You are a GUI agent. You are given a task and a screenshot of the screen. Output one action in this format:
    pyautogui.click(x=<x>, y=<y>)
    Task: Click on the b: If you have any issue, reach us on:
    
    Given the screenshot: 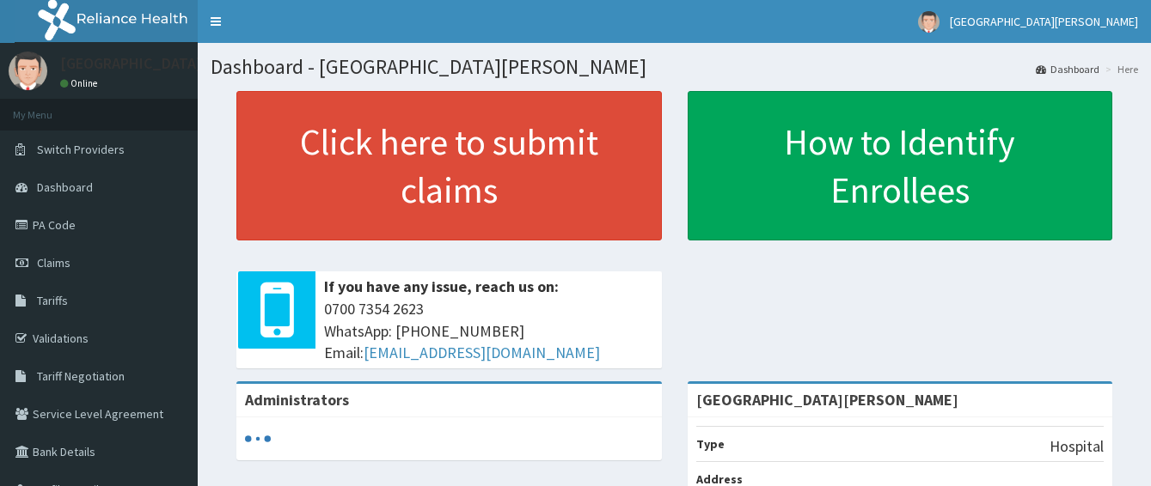 What is the action you would take?
    pyautogui.click(x=441, y=286)
    